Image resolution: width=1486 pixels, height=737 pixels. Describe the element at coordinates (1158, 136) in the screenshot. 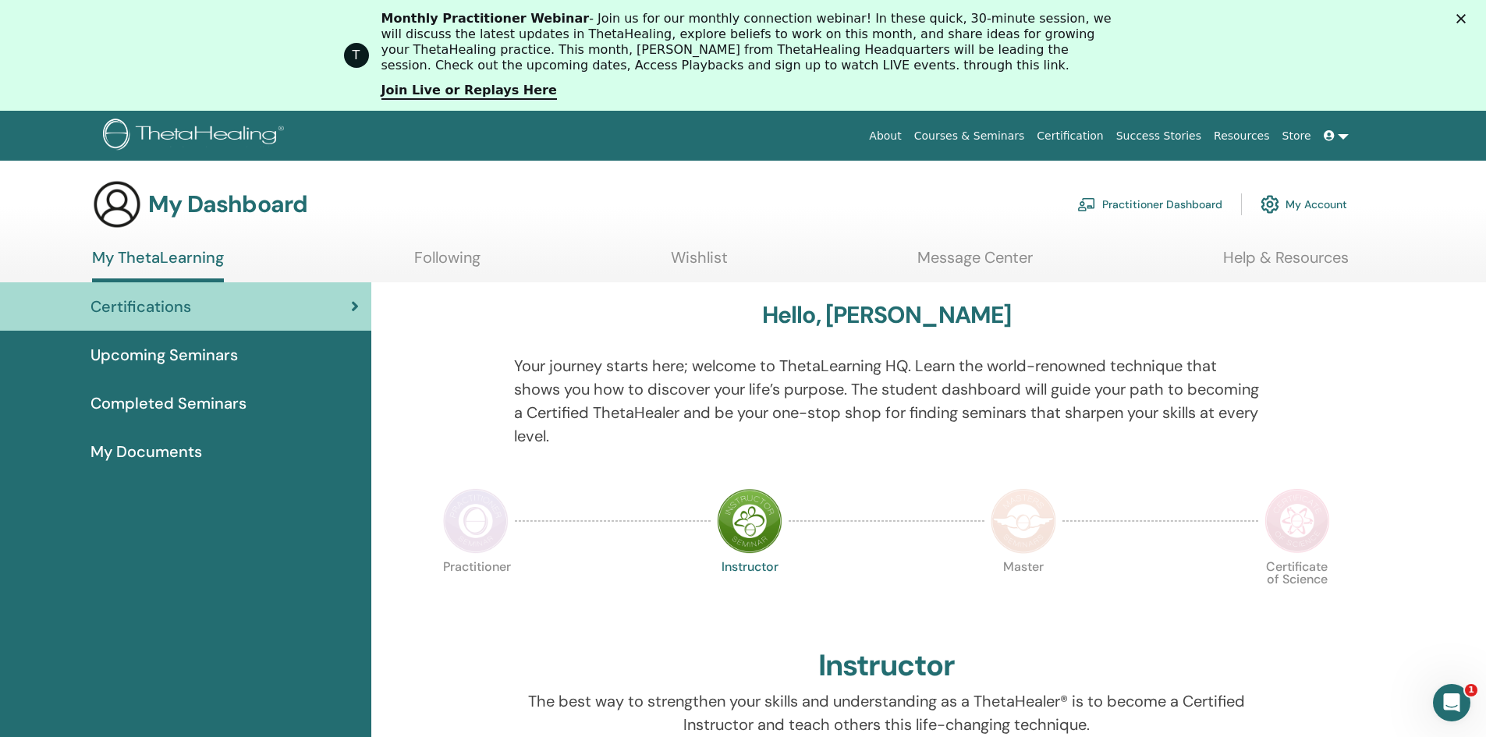

I see `a: Success Stories` at that location.